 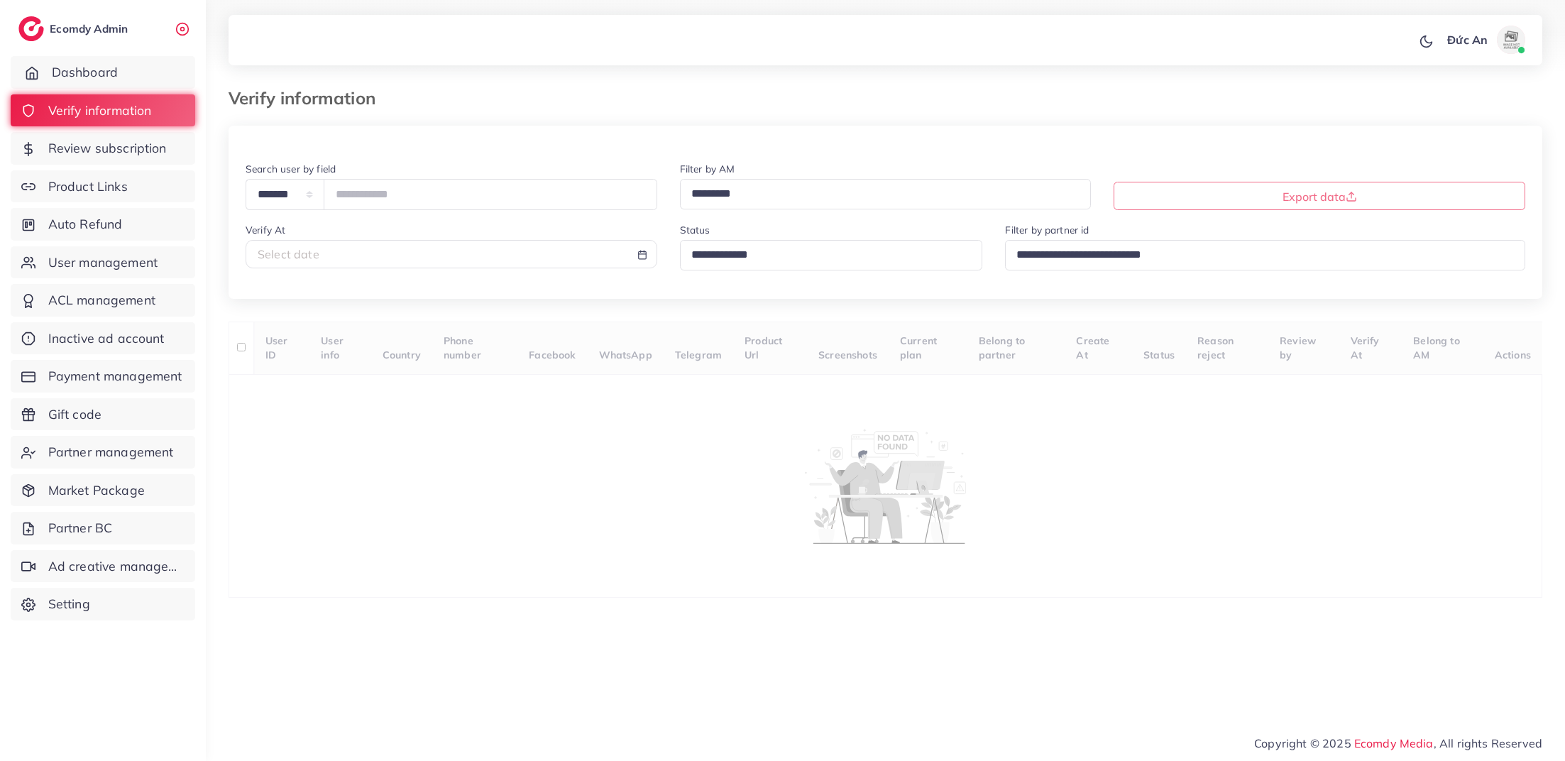 What do you see at coordinates (307, 98) in the screenshot?
I see `h3: Verify information` at bounding box center [307, 98].